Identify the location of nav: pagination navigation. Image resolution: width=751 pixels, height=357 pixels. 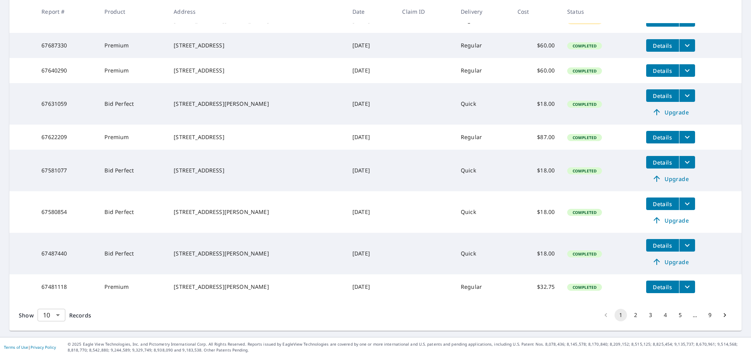
(666, 315).